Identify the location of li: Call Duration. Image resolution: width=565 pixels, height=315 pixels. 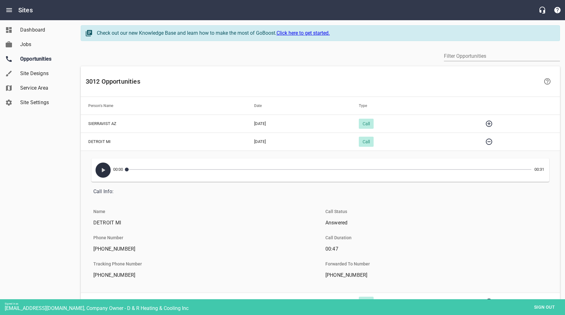
(338, 237).